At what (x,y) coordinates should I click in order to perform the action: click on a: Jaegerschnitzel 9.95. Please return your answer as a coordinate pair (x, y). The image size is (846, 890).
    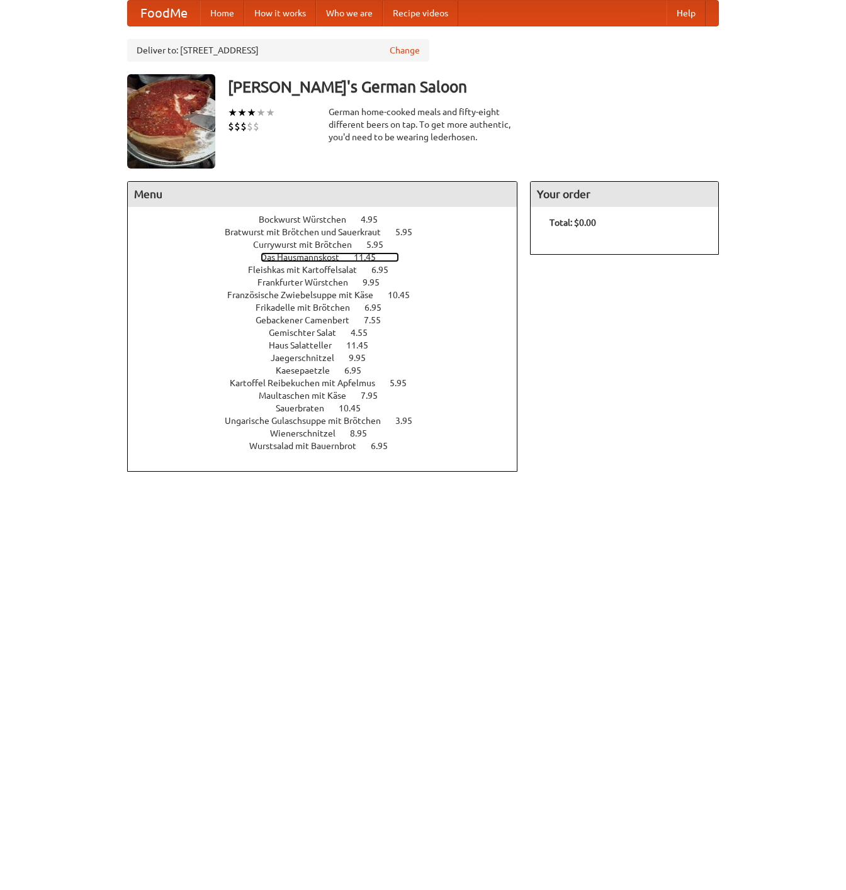
    Looking at the image, I should click on (330, 358).